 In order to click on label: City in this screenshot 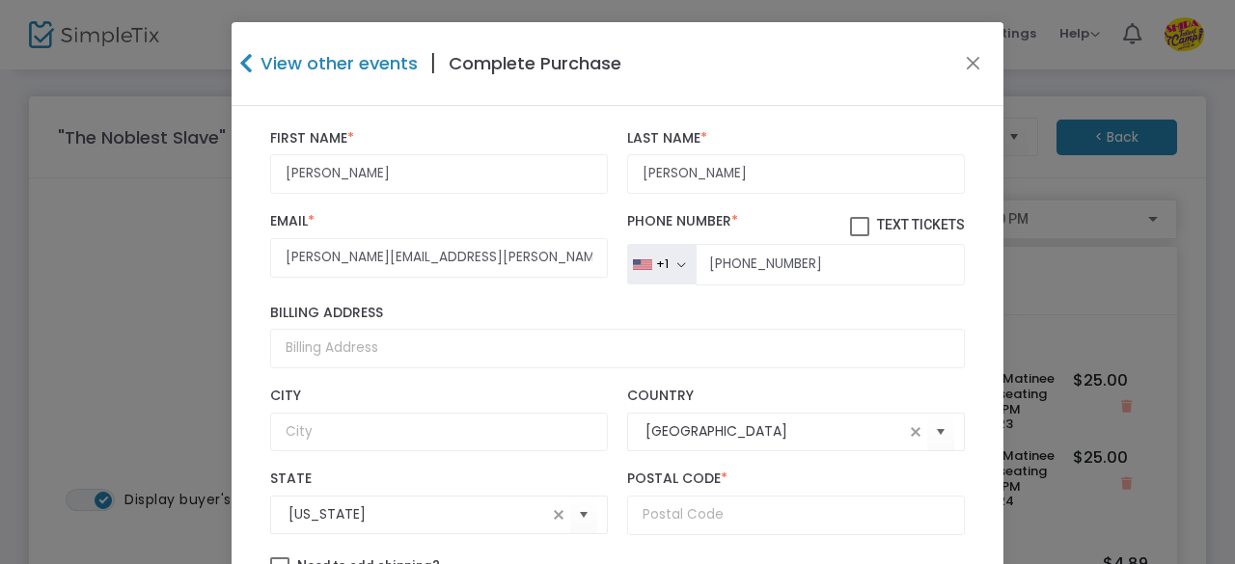, I will do `click(439, 397)`.